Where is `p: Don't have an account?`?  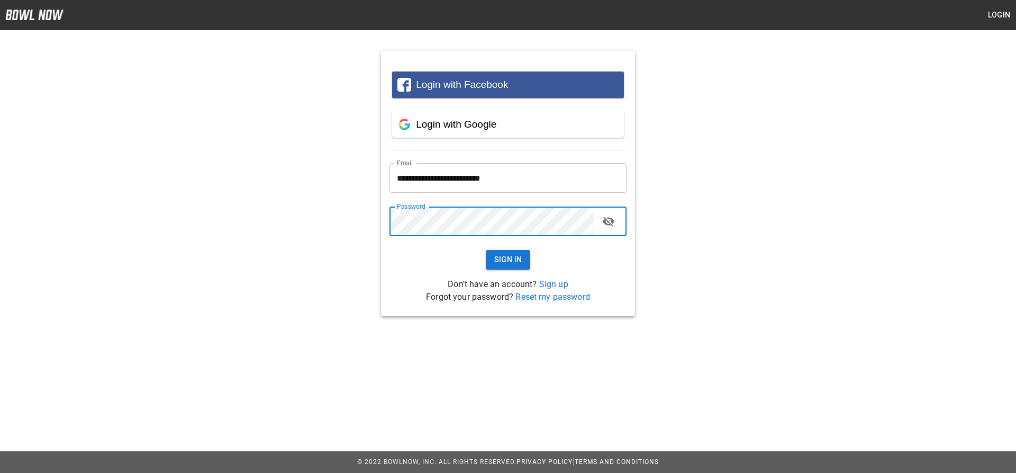
p: Don't have an account? is located at coordinates (508, 284).